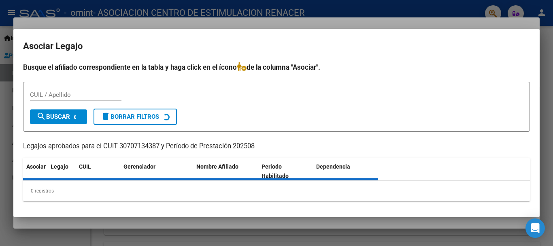  I want to click on mat-icon: search, so click(41, 116).